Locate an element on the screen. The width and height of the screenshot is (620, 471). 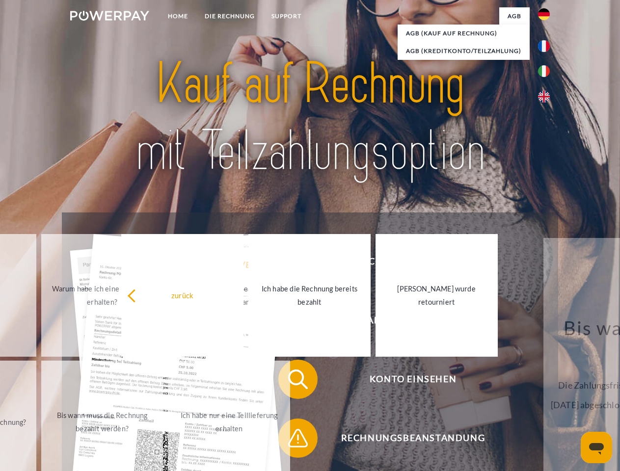
a: SUPPORT is located at coordinates (286, 16).